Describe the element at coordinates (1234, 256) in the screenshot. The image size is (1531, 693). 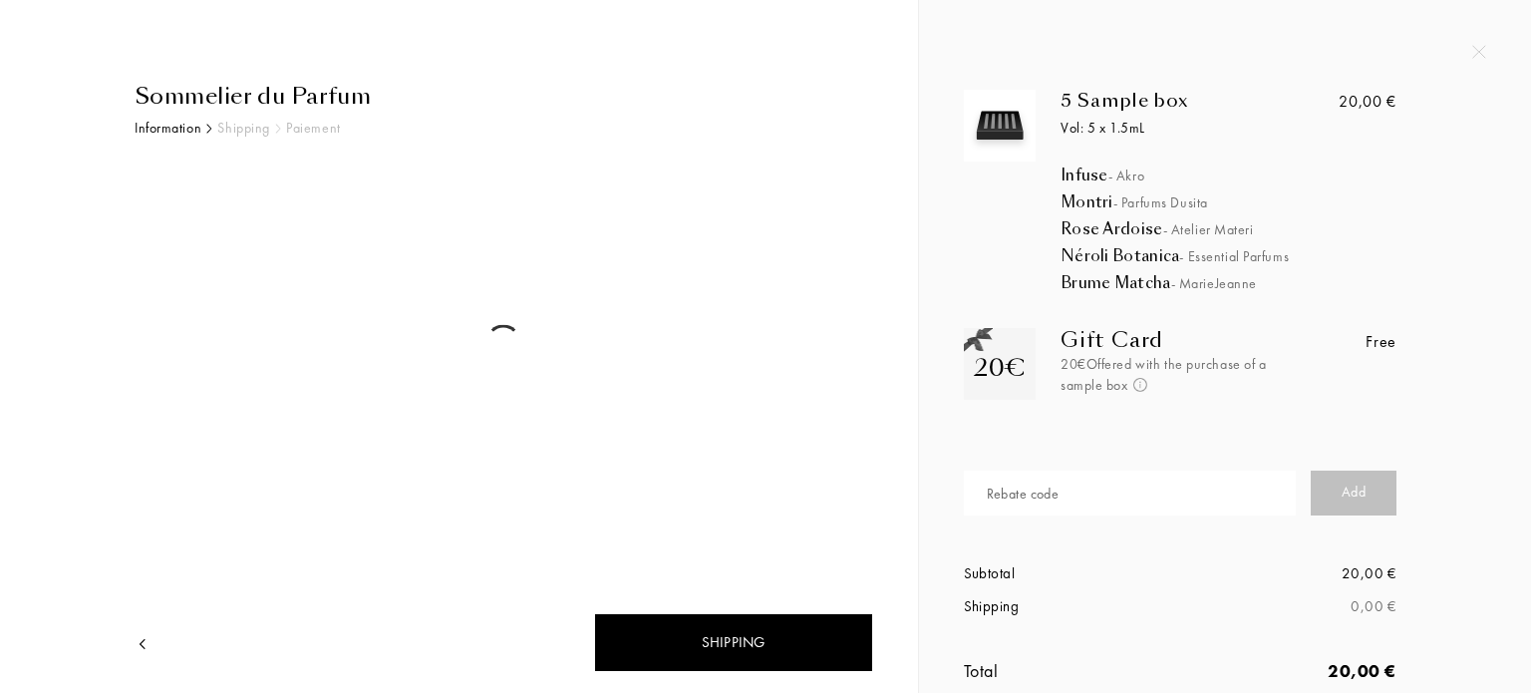
I see `span: - Essential Parfums` at that location.